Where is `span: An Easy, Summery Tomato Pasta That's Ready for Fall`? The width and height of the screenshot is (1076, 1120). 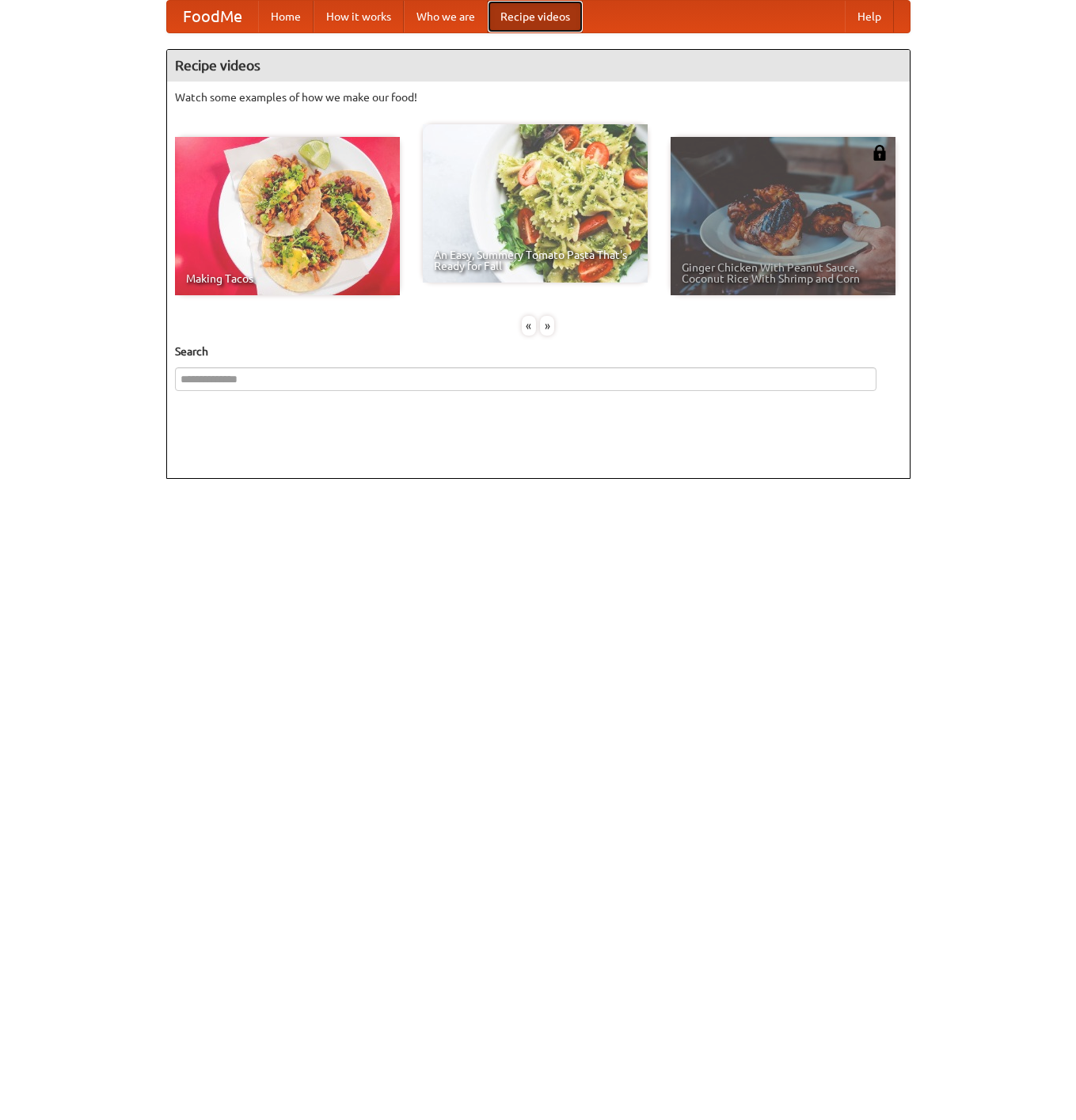 span: An Easy, Summery Tomato Pasta That's Ready for Fall is located at coordinates (535, 260).